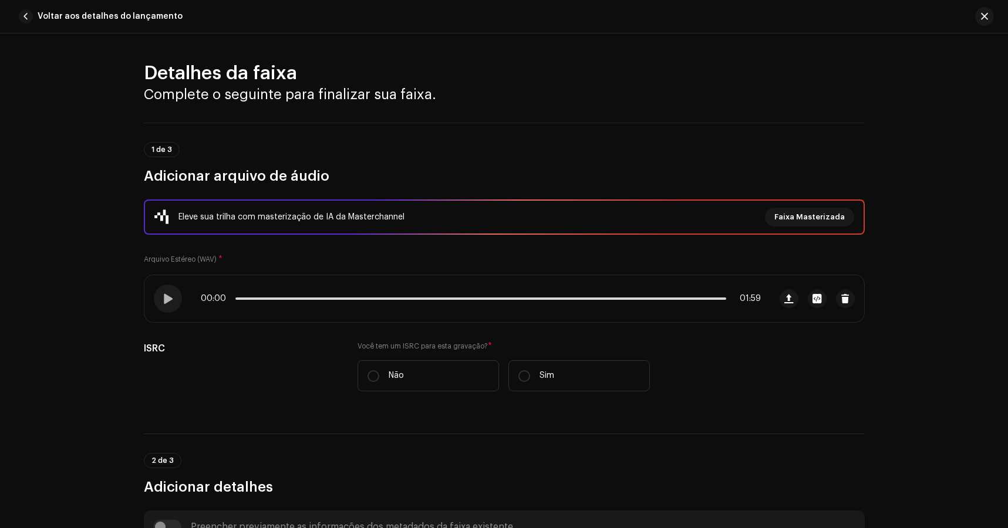 Image resolution: width=1008 pixels, height=528 pixels. Describe the element at coordinates (291, 217) in the screenshot. I see `div: Eleve sua trilha com masterização de IA da Masterchannel` at that location.